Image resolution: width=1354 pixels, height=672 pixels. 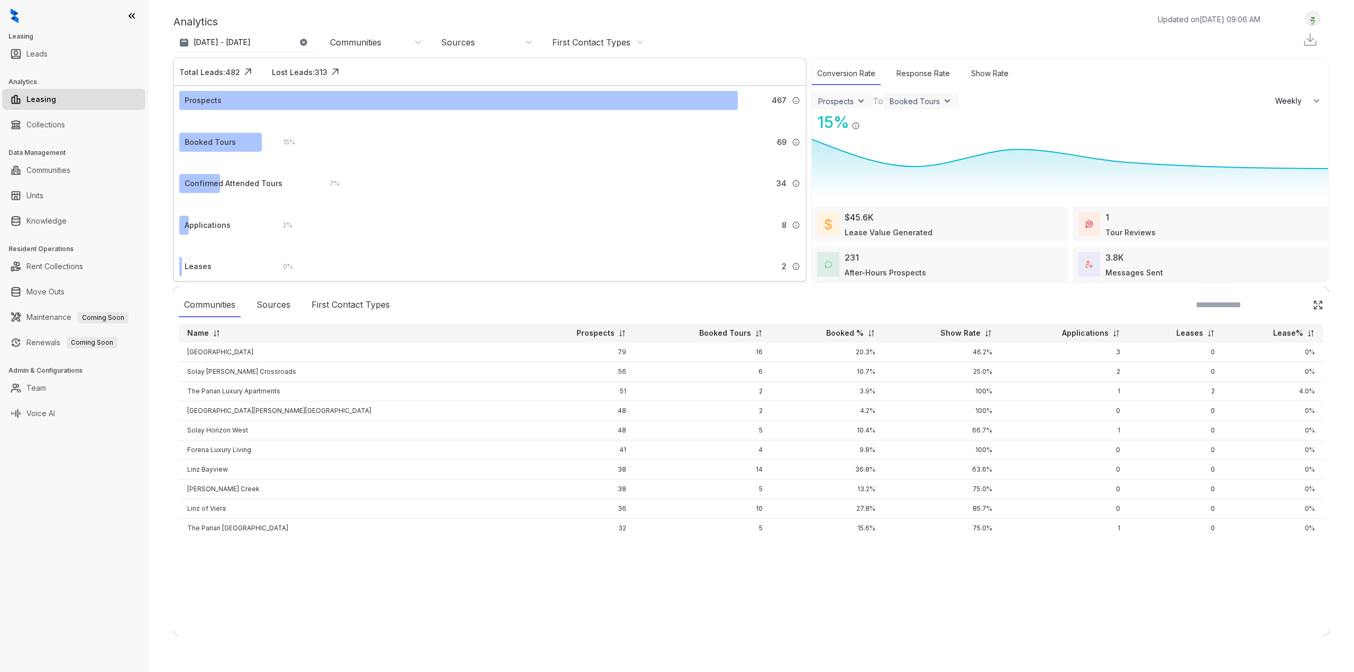 What do you see at coordinates (942, 352) in the screenshot?
I see `td: 46.2%` at bounding box center [942, 352].